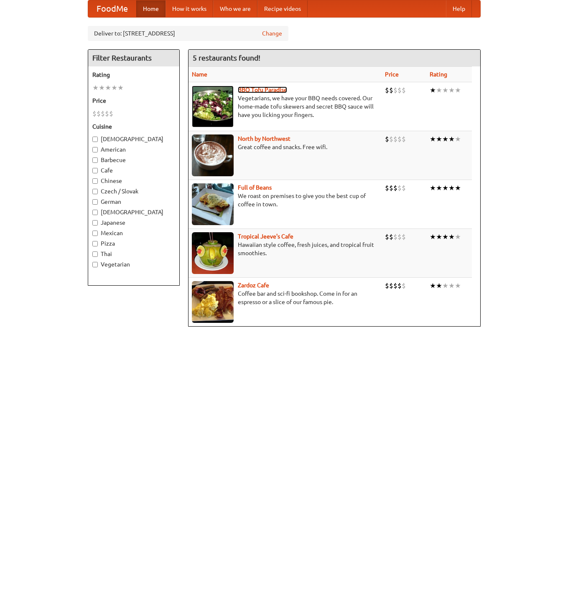  I want to click on a: Price, so click(392, 74).